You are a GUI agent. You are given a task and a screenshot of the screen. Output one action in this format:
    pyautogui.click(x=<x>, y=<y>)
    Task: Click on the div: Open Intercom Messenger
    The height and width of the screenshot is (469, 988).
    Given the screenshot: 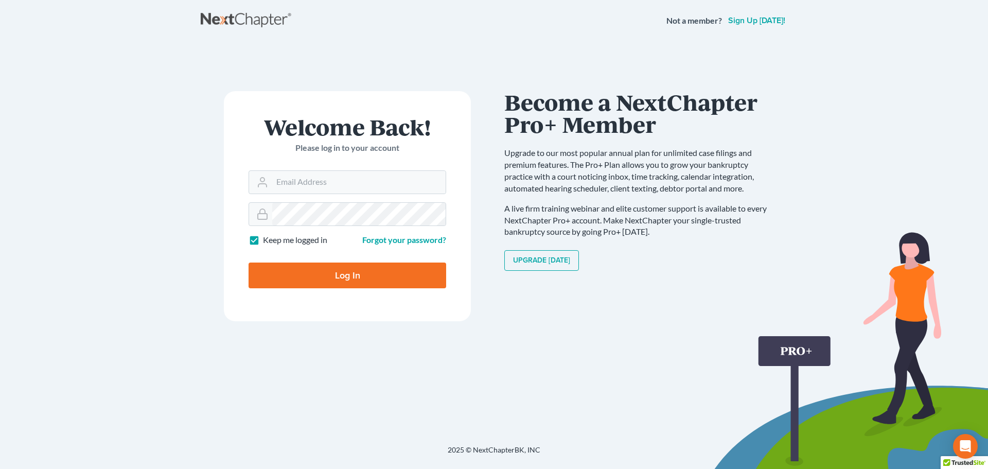 What is the action you would take?
    pyautogui.click(x=965, y=446)
    